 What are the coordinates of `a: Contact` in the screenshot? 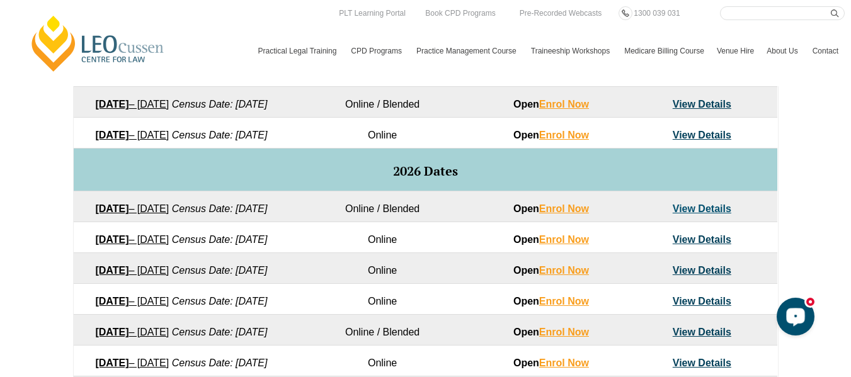 It's located at (825, 51).